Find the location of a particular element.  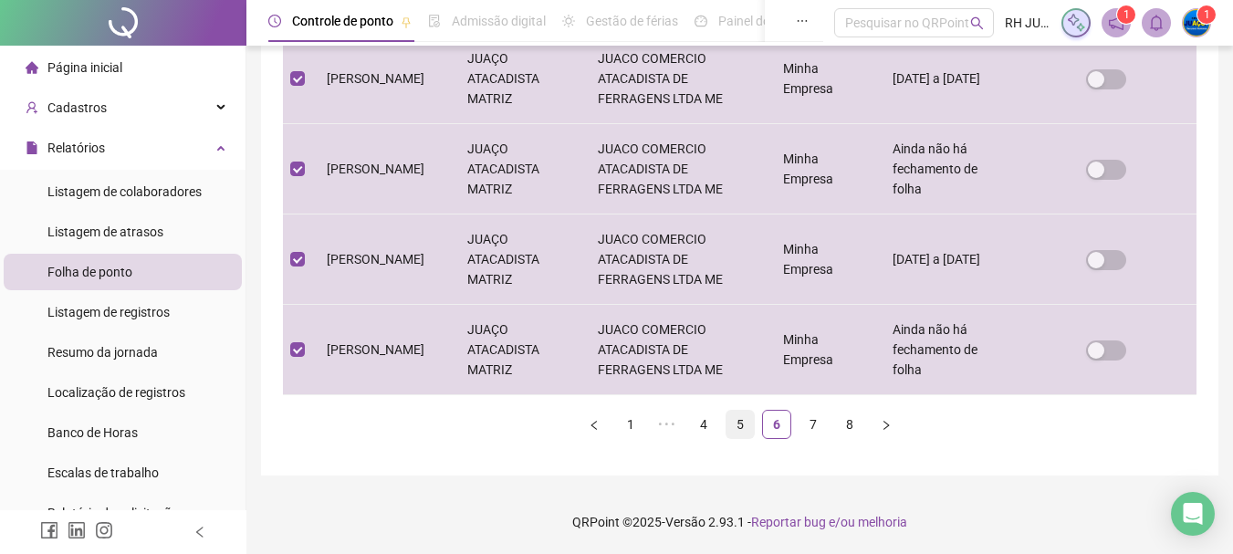

li: 1 is located at coordinates (631, 424).